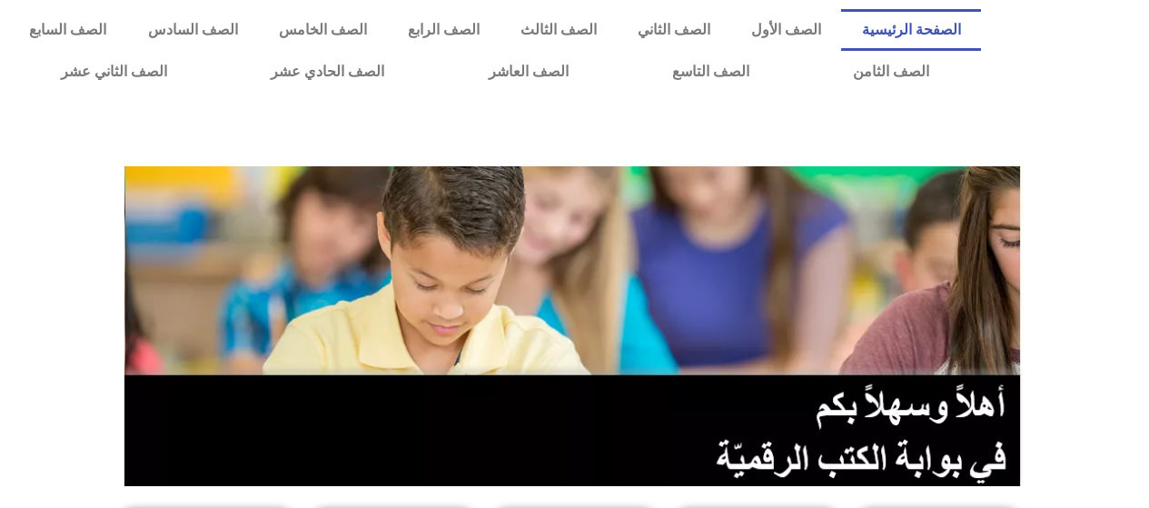  Describe the element at coordinates (529, 72) in the screenshot. I see `a: الصف العاشر` at that location.